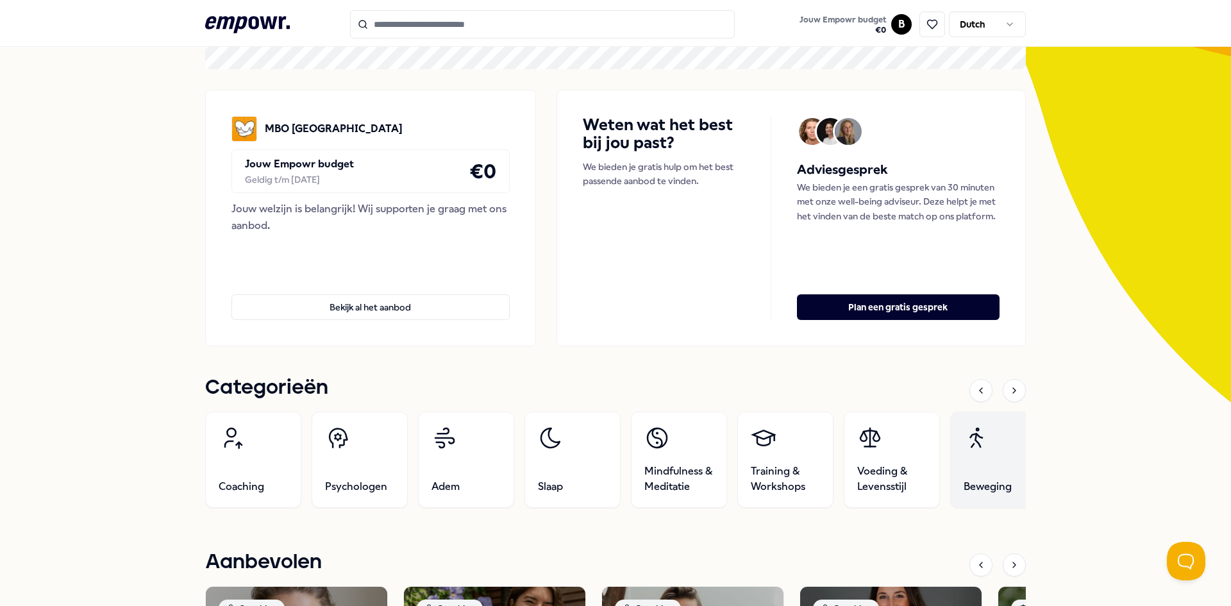 This screenshot has width=1231, height=606. I want to click on button: B, so click(901, 24).